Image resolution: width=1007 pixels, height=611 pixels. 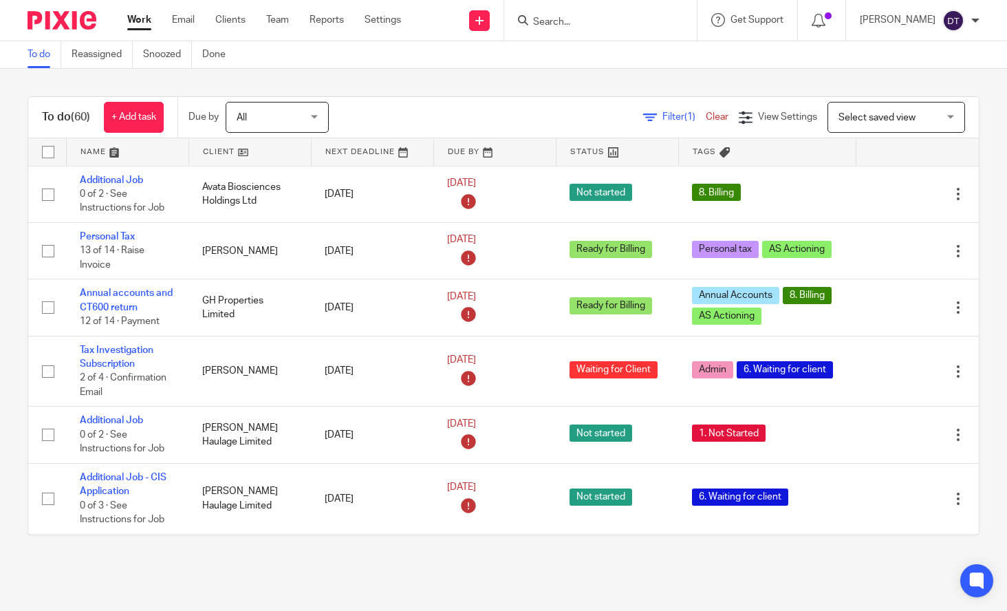 What do you see at coordinates (107, 237) in the screenshot?
I see `a: Personal Tax` at bounding box center [107, 237].